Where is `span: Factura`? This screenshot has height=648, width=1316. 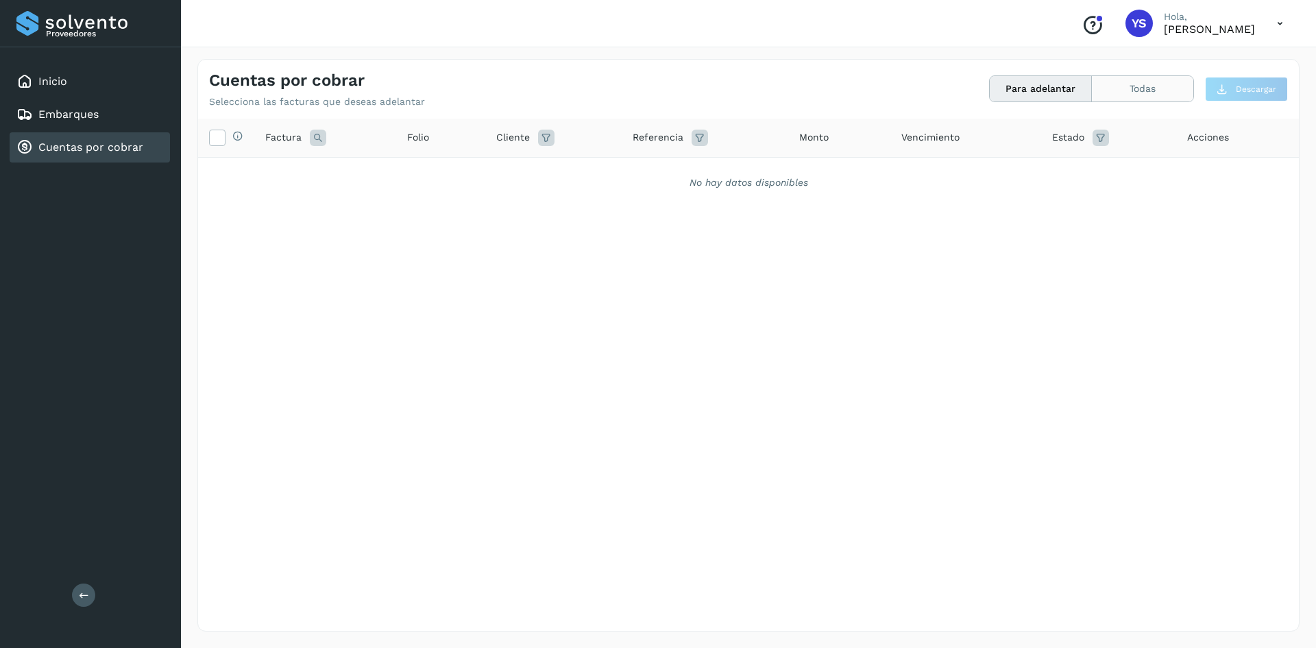 span: Factura is located at coordinates (283, 137).